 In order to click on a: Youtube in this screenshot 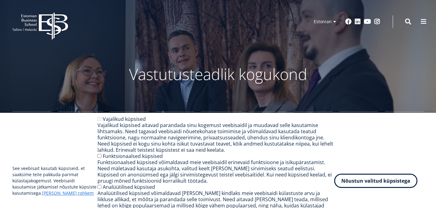, I will do `click(367, 22)`.